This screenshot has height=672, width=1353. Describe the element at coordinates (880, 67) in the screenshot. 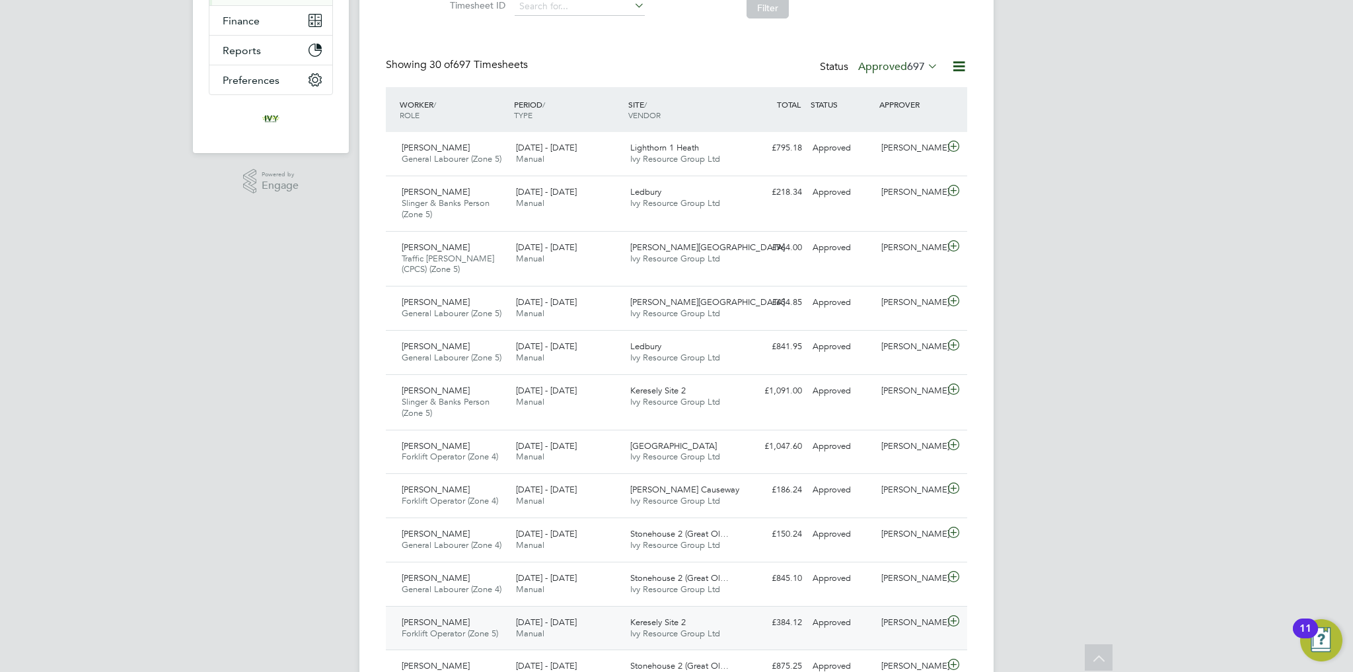

I see `div: Status` at that location.